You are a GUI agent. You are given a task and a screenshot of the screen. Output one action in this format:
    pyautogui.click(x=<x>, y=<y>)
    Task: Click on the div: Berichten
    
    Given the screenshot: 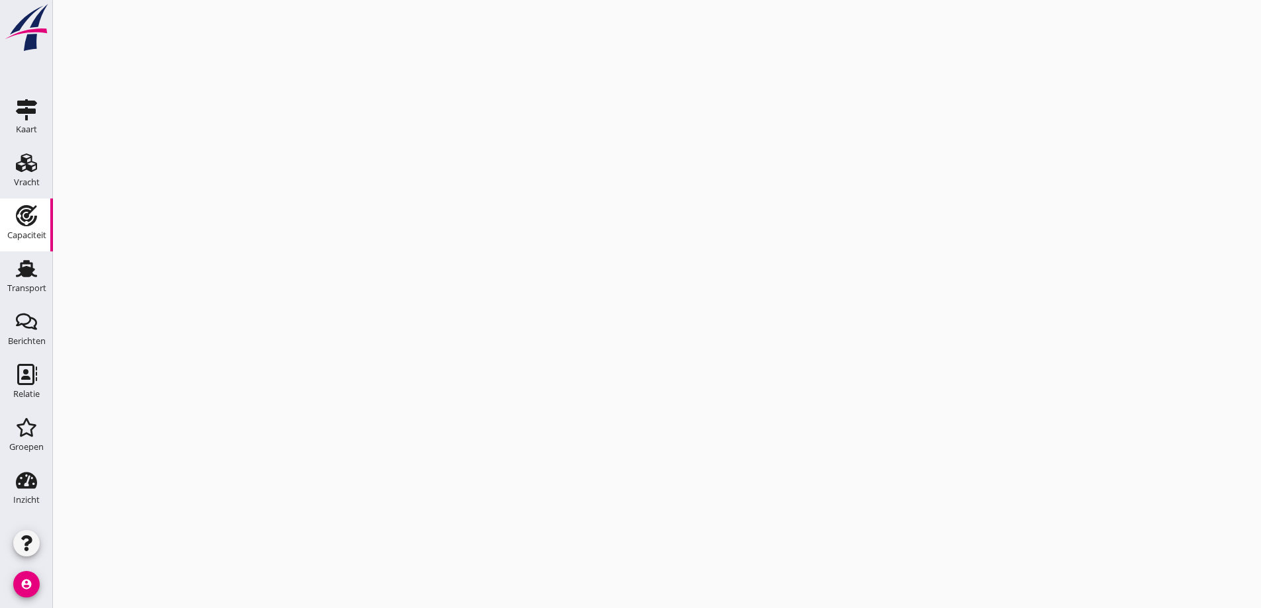 What is the action you would take?
    pyautogui.click(x=26, y=341)
    